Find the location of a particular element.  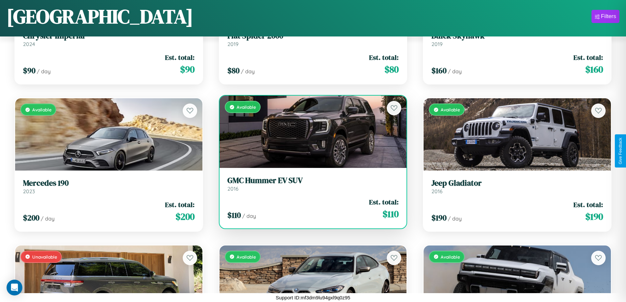

button: Filters is located at coordinates (605, 16).